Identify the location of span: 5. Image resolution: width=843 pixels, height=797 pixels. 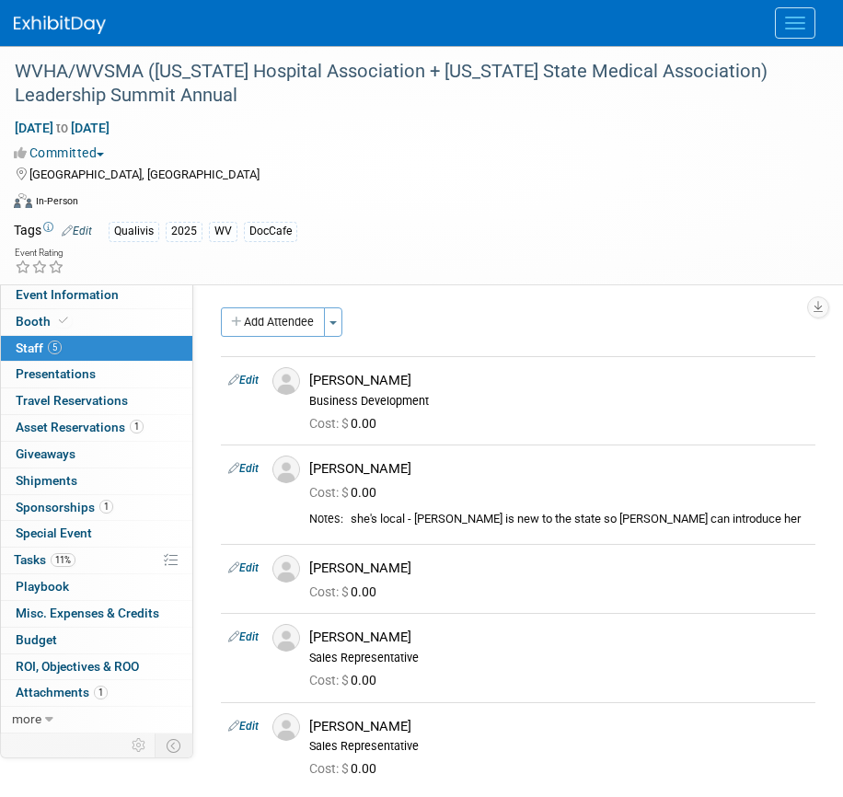
(54, 347).